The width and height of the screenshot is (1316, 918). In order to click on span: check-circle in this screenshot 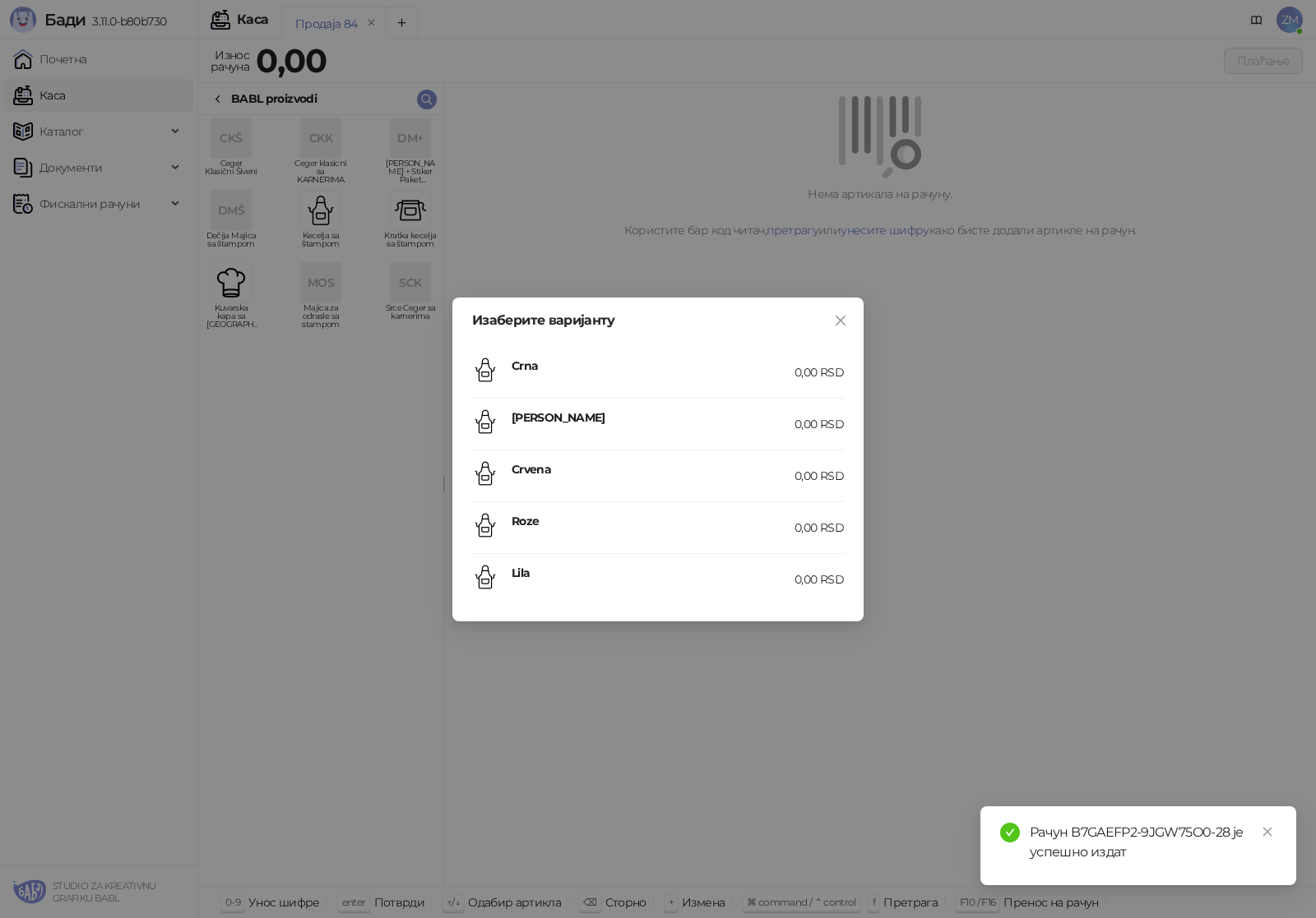, I will do `click(1010, 833)`.